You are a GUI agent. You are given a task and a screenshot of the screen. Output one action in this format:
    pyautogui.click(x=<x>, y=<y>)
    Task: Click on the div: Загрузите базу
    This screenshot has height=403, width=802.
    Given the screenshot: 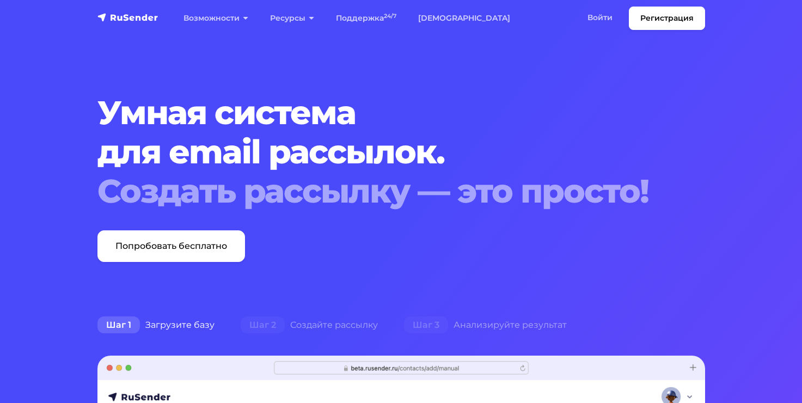 What is the action you would take?
    pyautogui.click(x=156, y=325)
    